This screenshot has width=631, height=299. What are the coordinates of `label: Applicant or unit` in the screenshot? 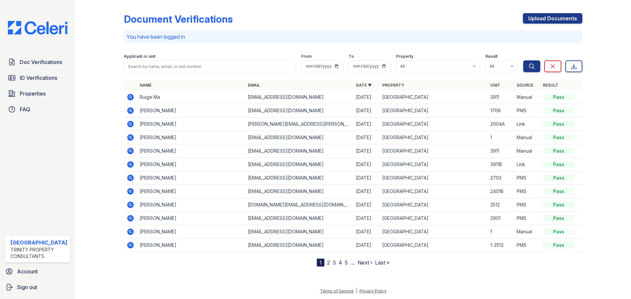 It's located at (140, 57).